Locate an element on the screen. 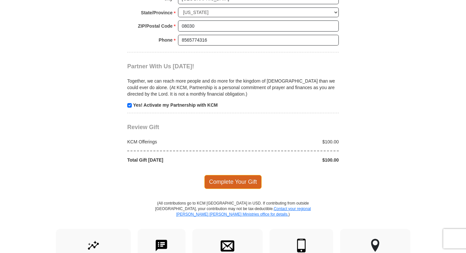 This screenshot has width=466, height=253. strong: ZIP/Postal Code is located at coordinates (155, 26).